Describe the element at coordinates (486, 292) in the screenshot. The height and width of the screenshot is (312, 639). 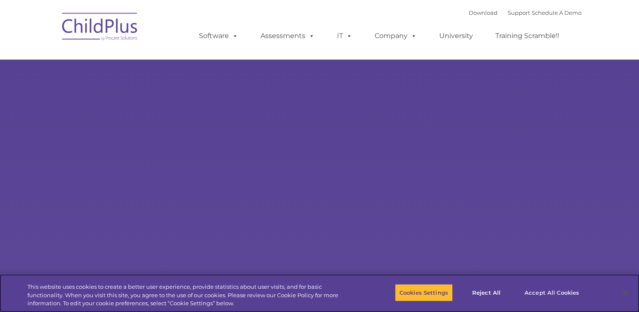
I see `button: Reject All` at that location.